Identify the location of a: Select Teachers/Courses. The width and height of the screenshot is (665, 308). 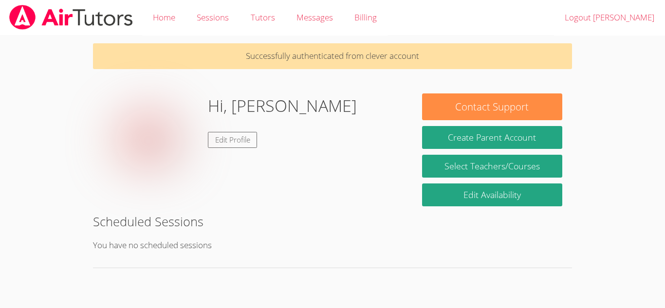
(492, 166).